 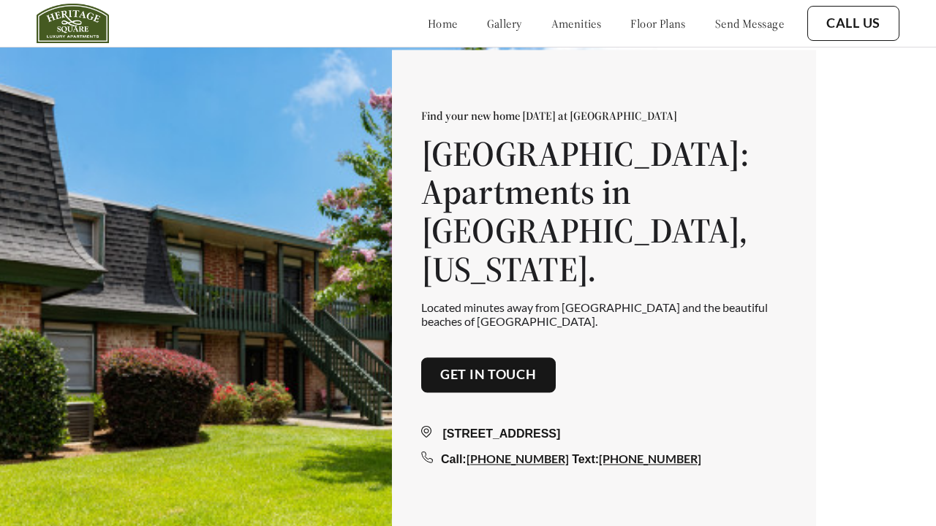 What do you see at coordinates (442, 23) in the screenshot?
I see `a: home` at bounding box center [442, 23].